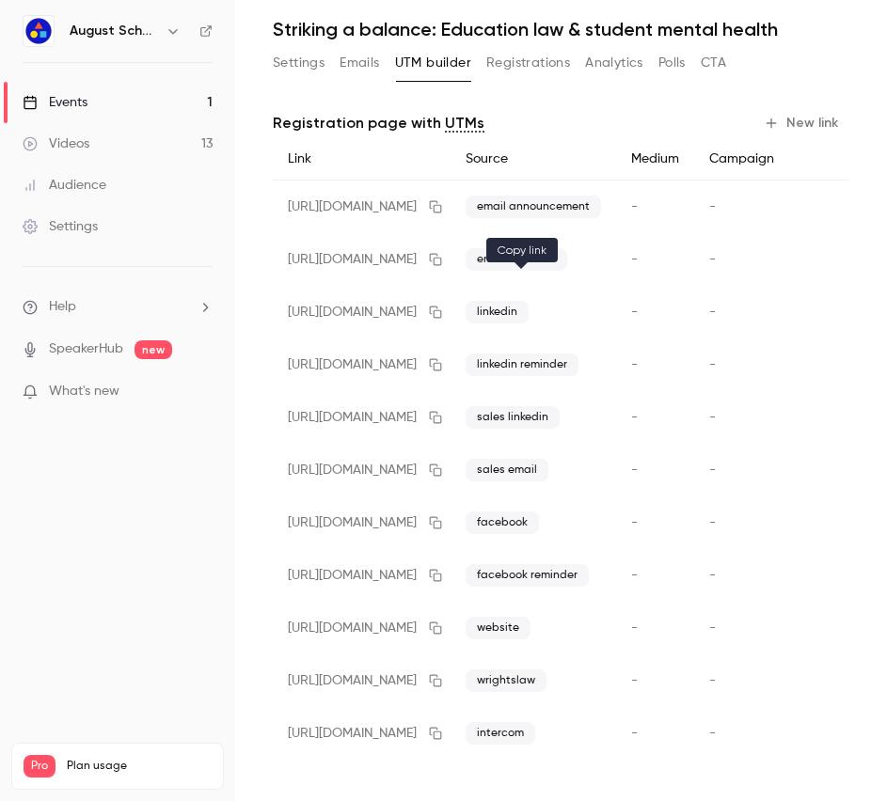 The image size is (887, 801). Describe the element at coordinates (433, 63) in the screenshot. I see `button: UTM builder` at that location.